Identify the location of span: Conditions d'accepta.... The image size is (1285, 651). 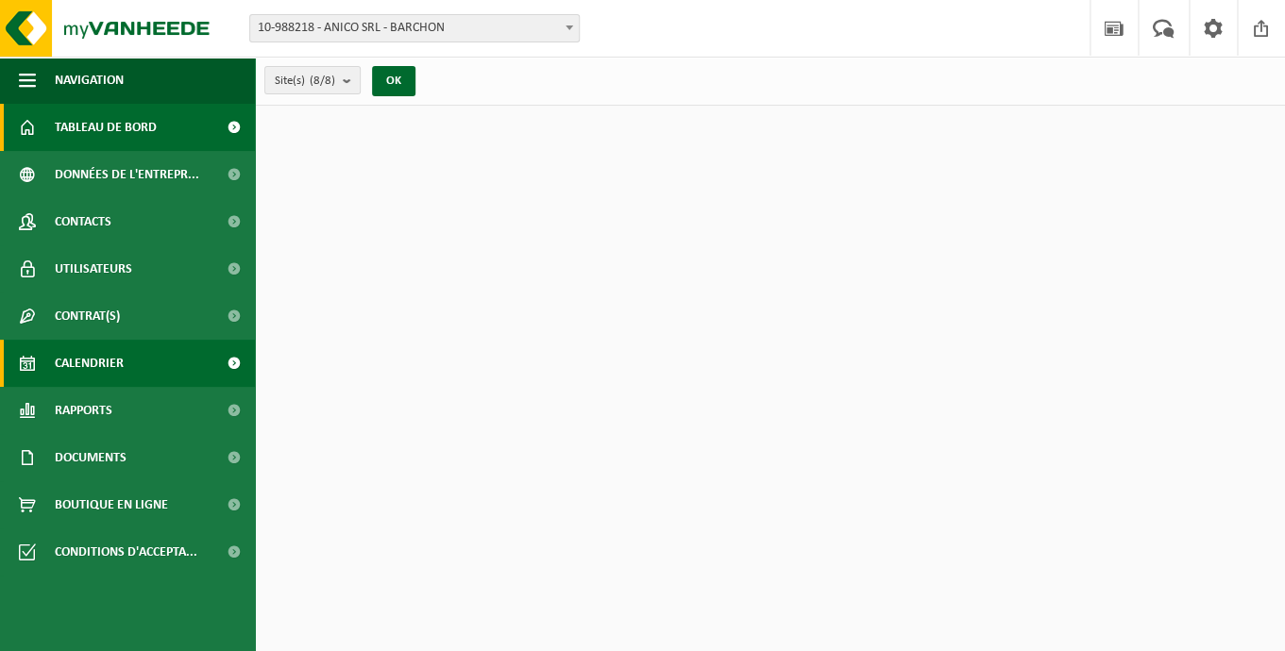
(126, 552).